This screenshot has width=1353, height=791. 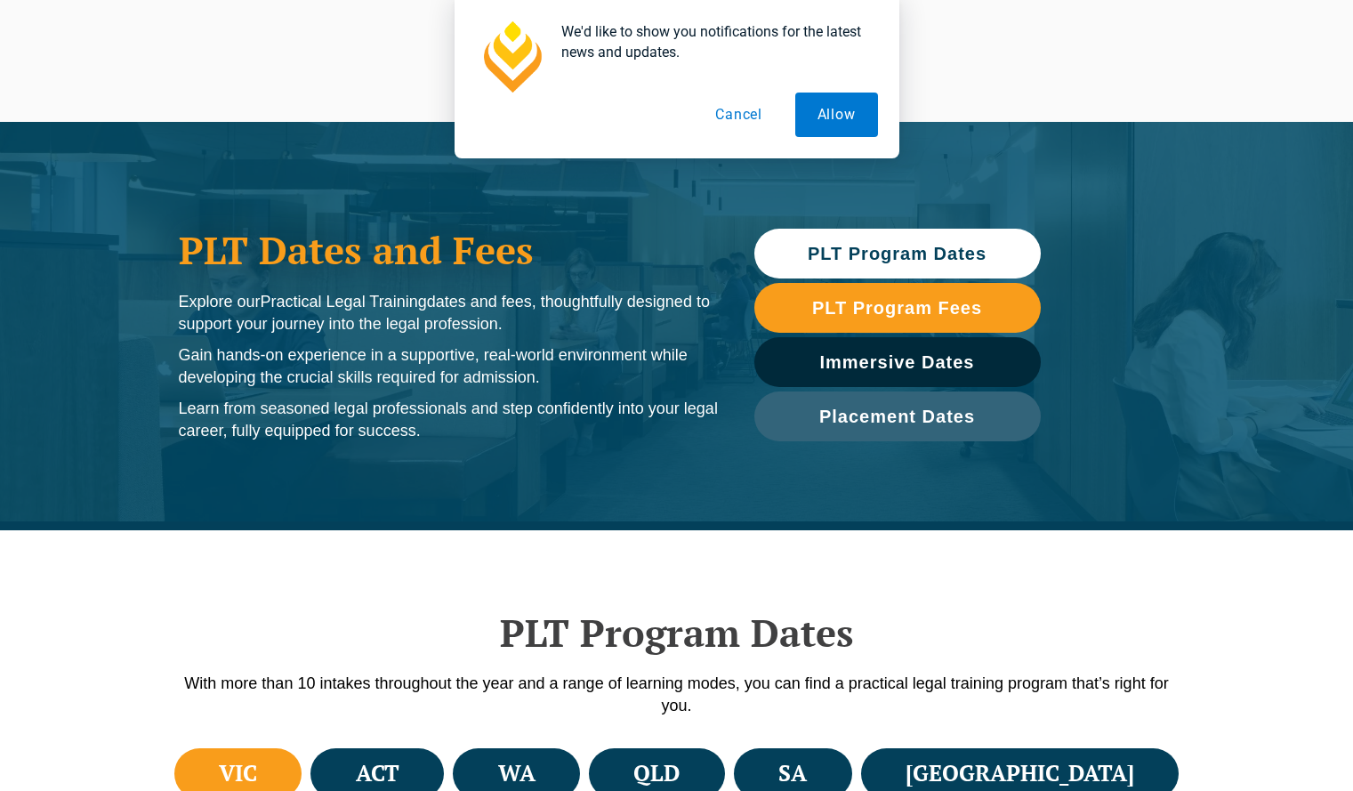 What do you see at coordinates (448, 367) in the screenshot?
I see `p: Gain hands-on experience in a supportive, real-world environment while developing the crucial ski...` at bounding box center [448, 367].